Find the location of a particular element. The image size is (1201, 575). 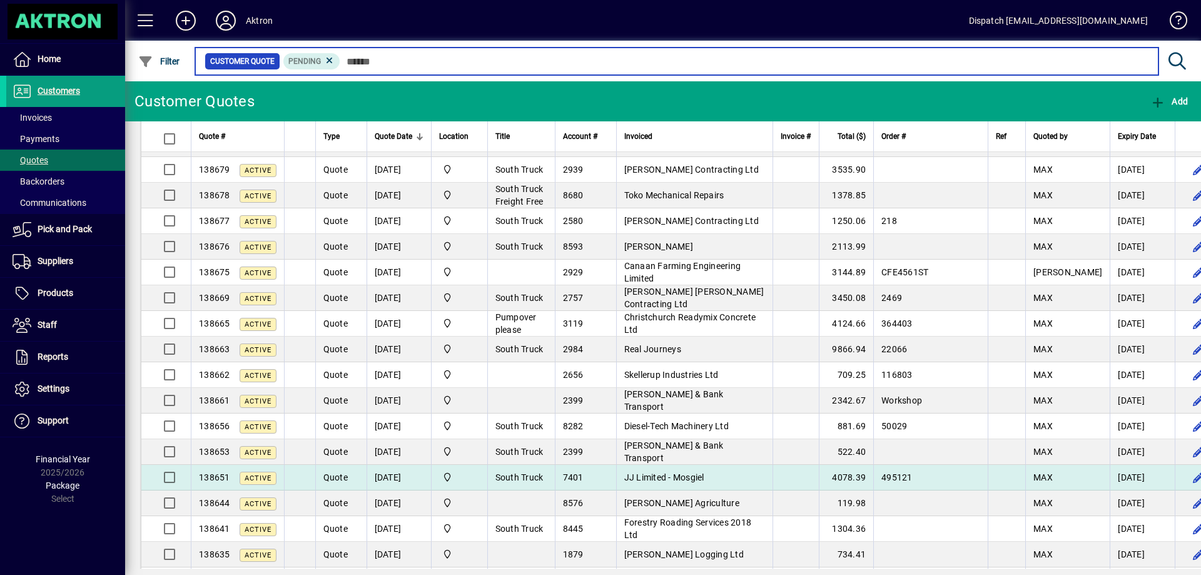

span: Customers is located at coordinates (59, 91).